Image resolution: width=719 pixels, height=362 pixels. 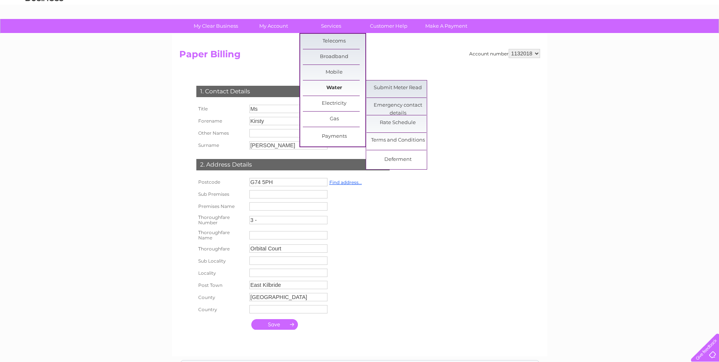 I want to click on a: Terms and Conditions, so click(x=398, y=140).